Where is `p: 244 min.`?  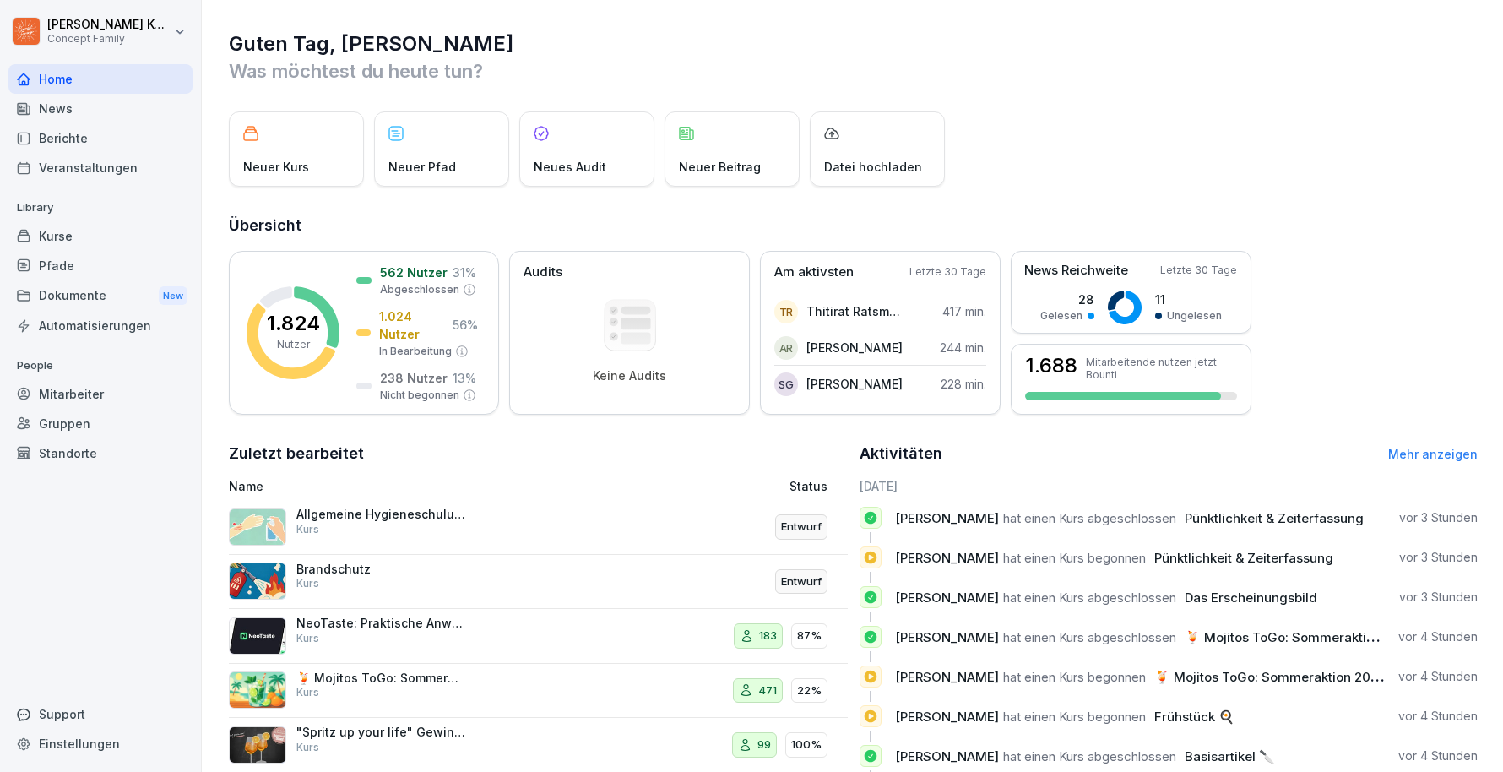 p: 244 min. is located at coordinates (963, 347).